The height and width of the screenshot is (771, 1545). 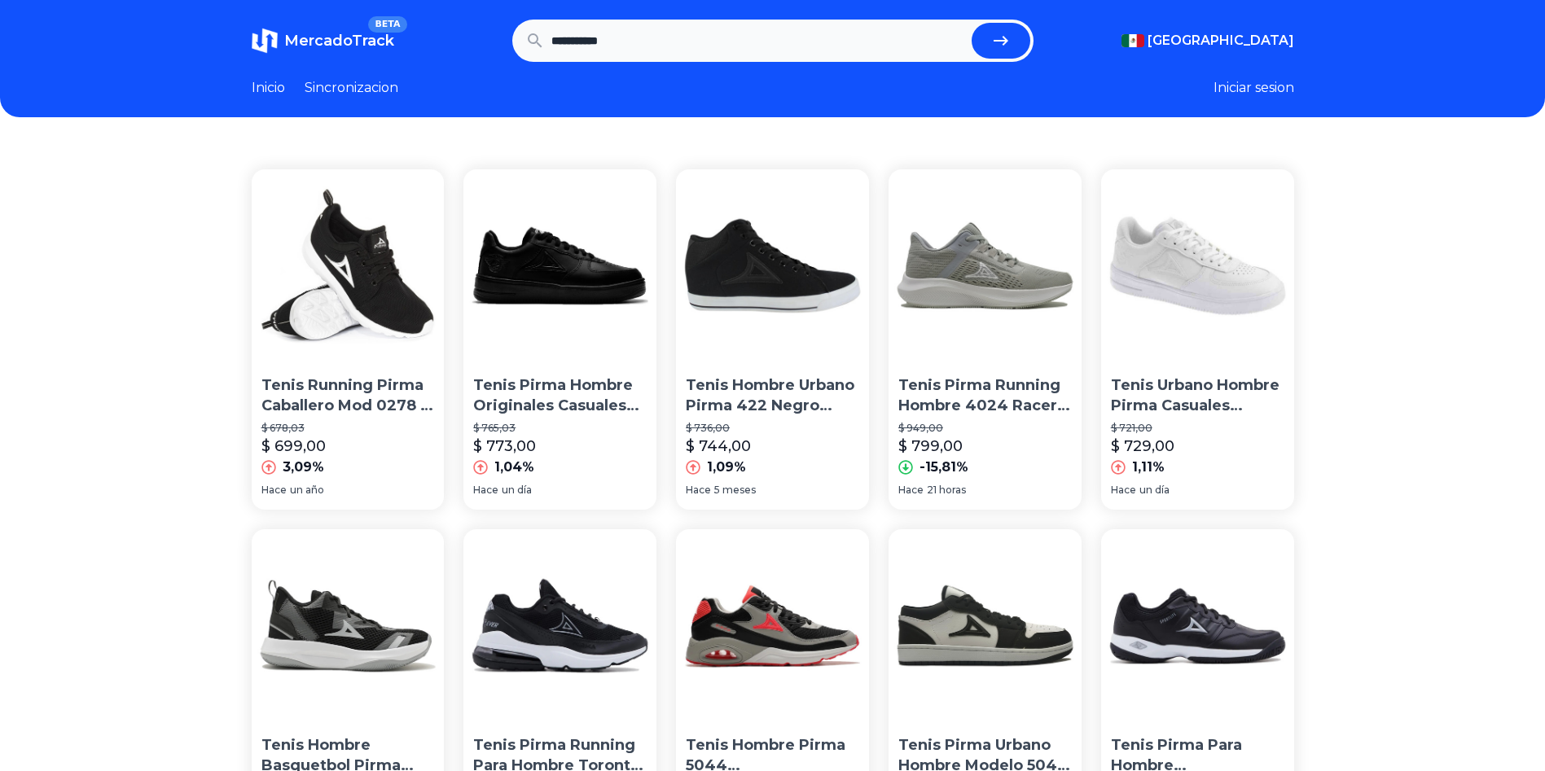 What do you see at coordinates (772, 265) in the screenshot?
I see `img: Tenis Hombre Urbano Pirma 422 Negro Caballero` at bounding box center [772, 265].